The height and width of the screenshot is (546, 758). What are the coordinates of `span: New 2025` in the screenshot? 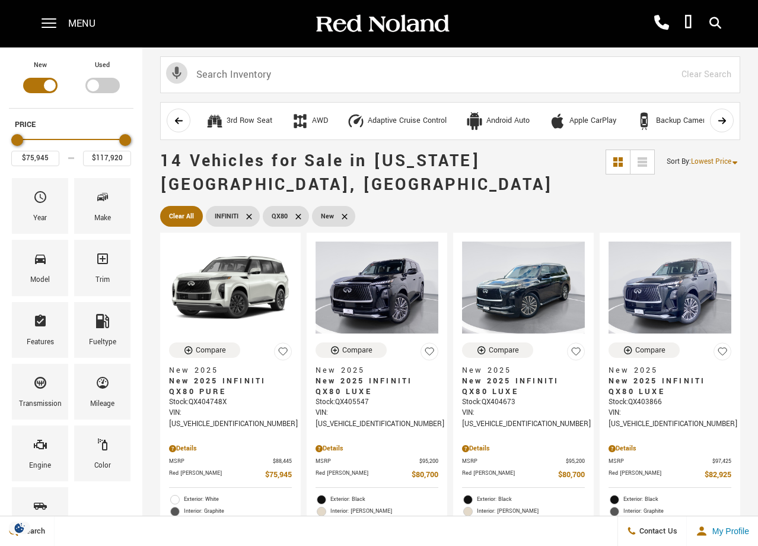 It's located at (519, 370).